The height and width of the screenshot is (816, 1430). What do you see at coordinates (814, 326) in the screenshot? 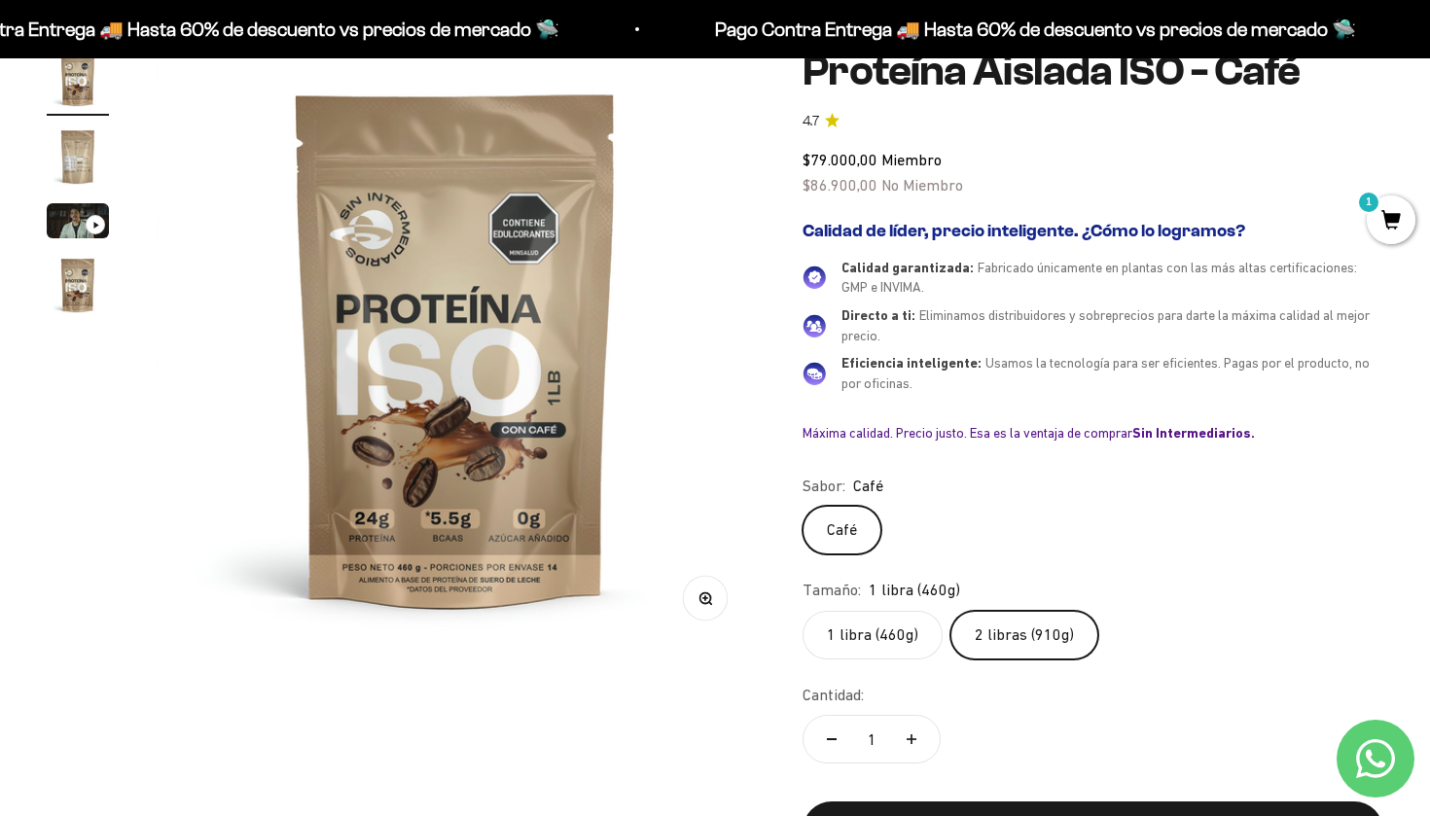
I see `img: Directo a ti` at bounding box center [814, 326].